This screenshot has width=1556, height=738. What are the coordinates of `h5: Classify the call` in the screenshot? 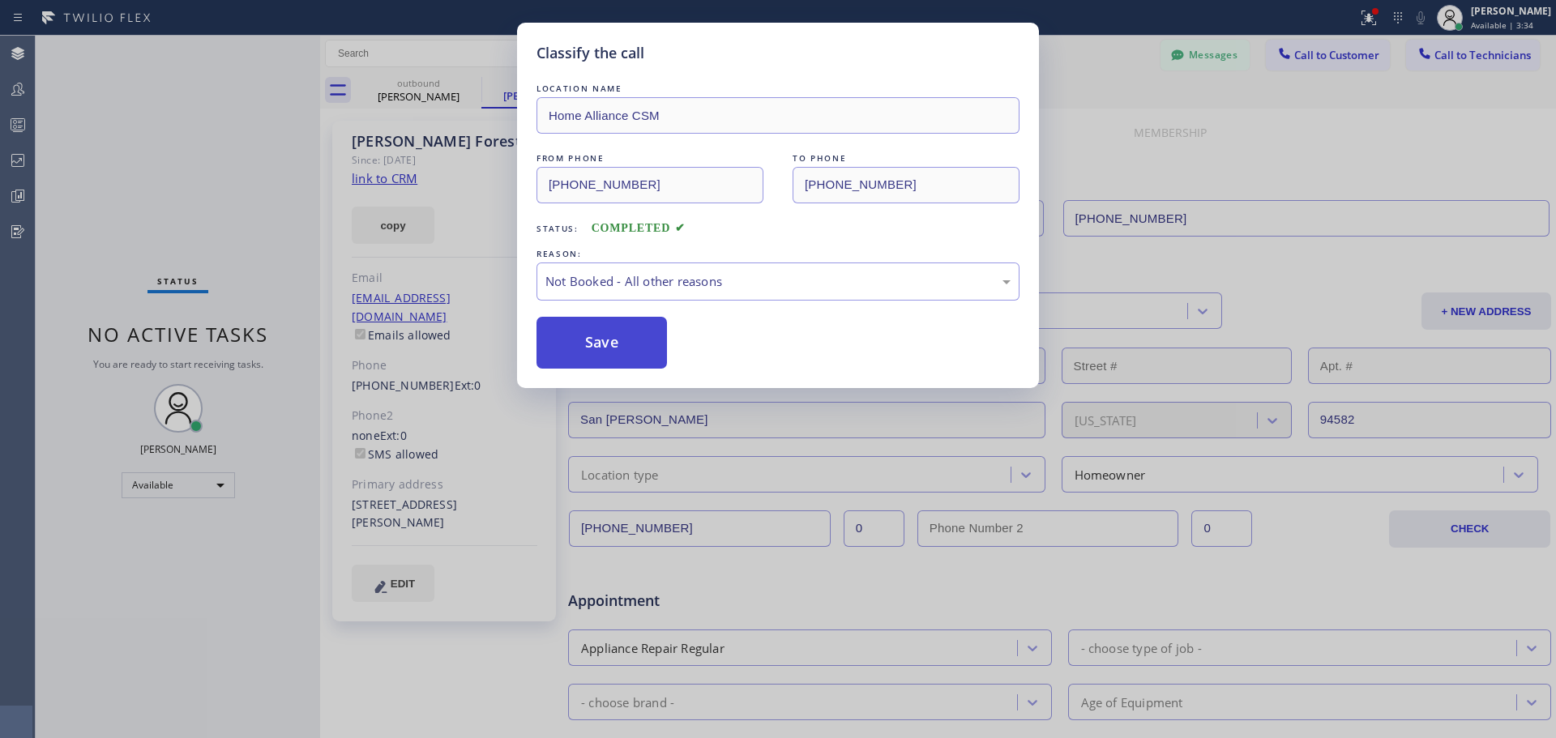 It's located at (590, 53).